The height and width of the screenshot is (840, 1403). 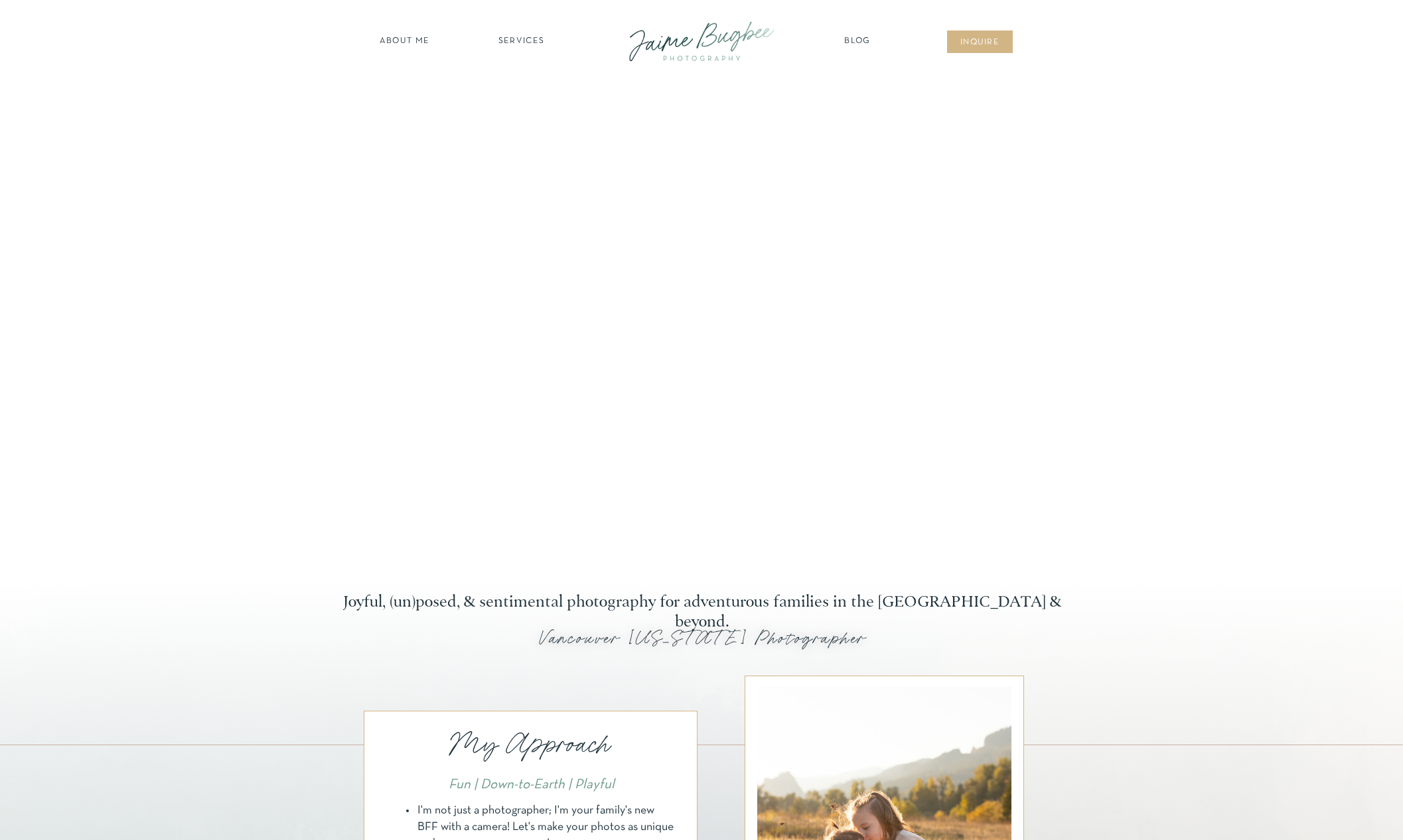 I want to click on nav: Blog, so click(x=857, y=42).